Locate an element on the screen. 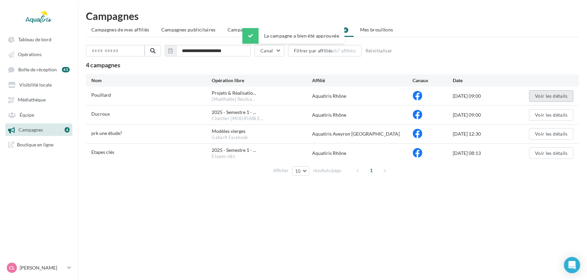 This screenshot has height=280, width=587. h1: Campagnes is located at coordinates (332, 16).